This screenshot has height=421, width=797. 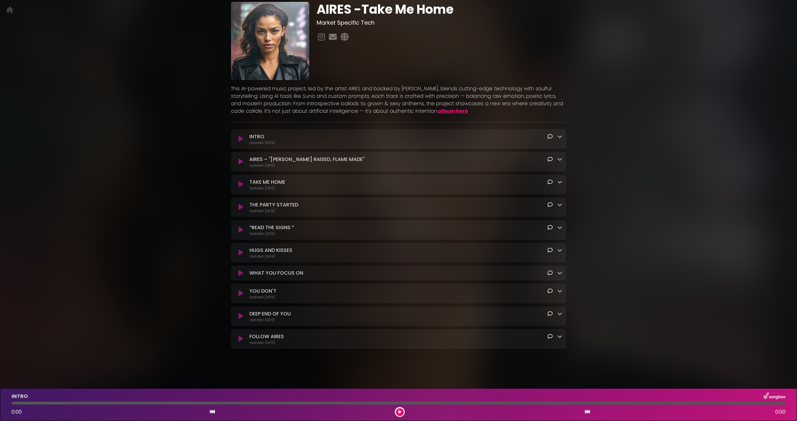 What do you see at coordinates (452, 111) in the screenshot?
I see `a: album here` at bounding box center [452, 111].